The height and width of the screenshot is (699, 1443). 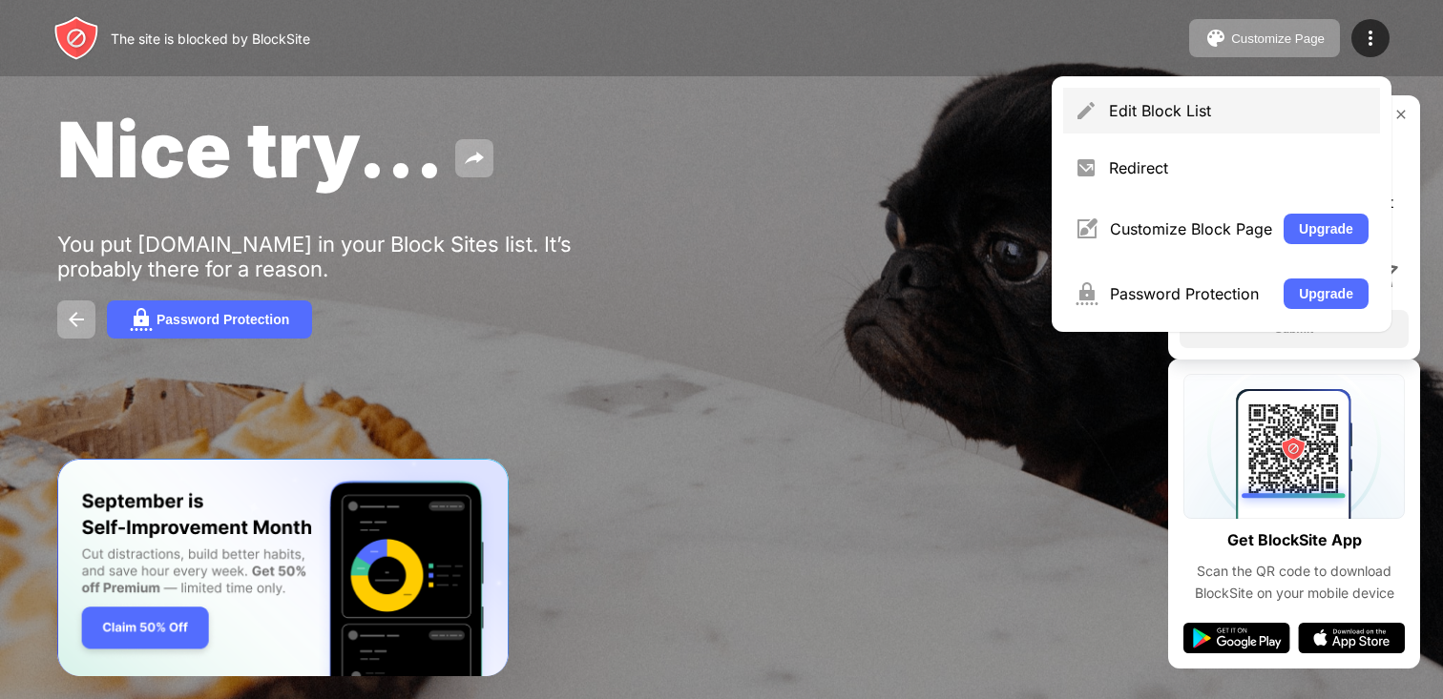 I want to click on img: back.svg, so click(x=76, y=320).